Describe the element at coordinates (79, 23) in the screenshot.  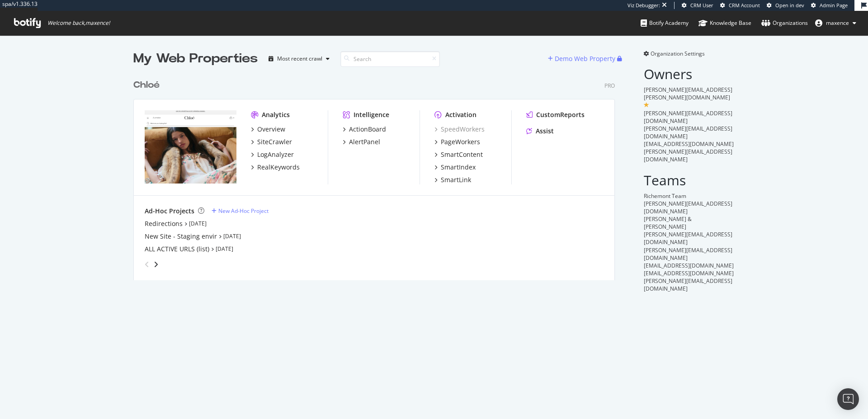
I see `span: Welcome back, maxence !` at that location.